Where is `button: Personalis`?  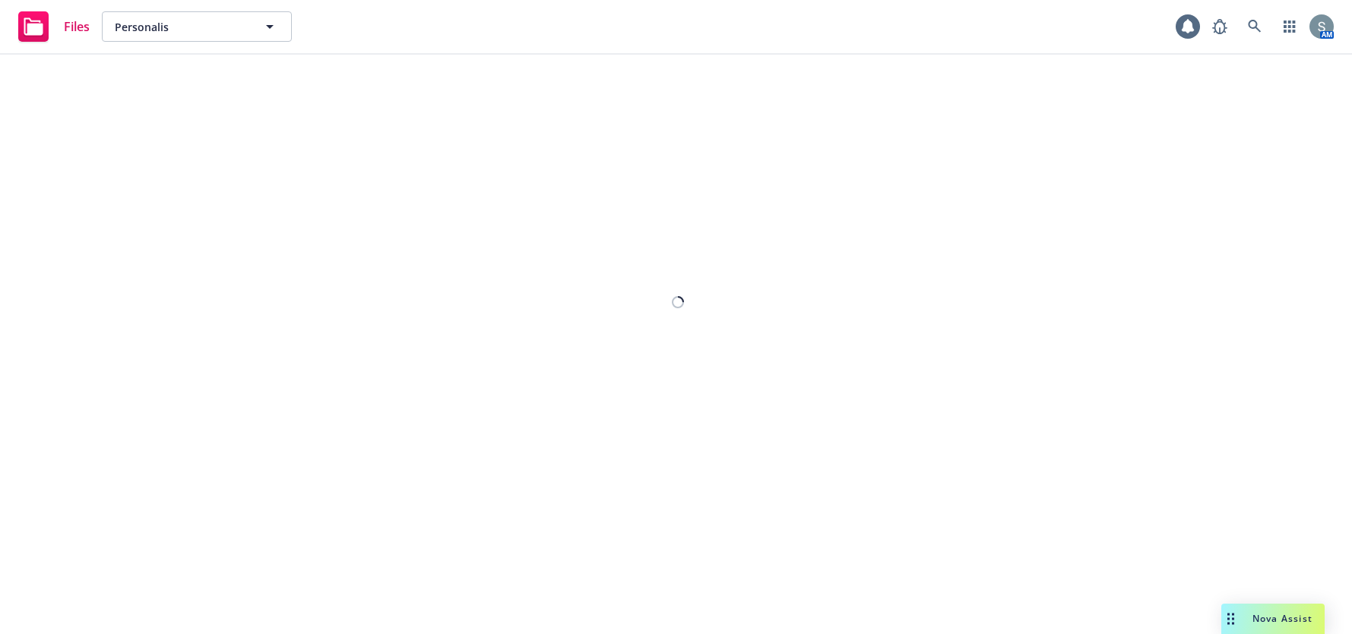
button: Personalis is located at coordinates (197, 27).